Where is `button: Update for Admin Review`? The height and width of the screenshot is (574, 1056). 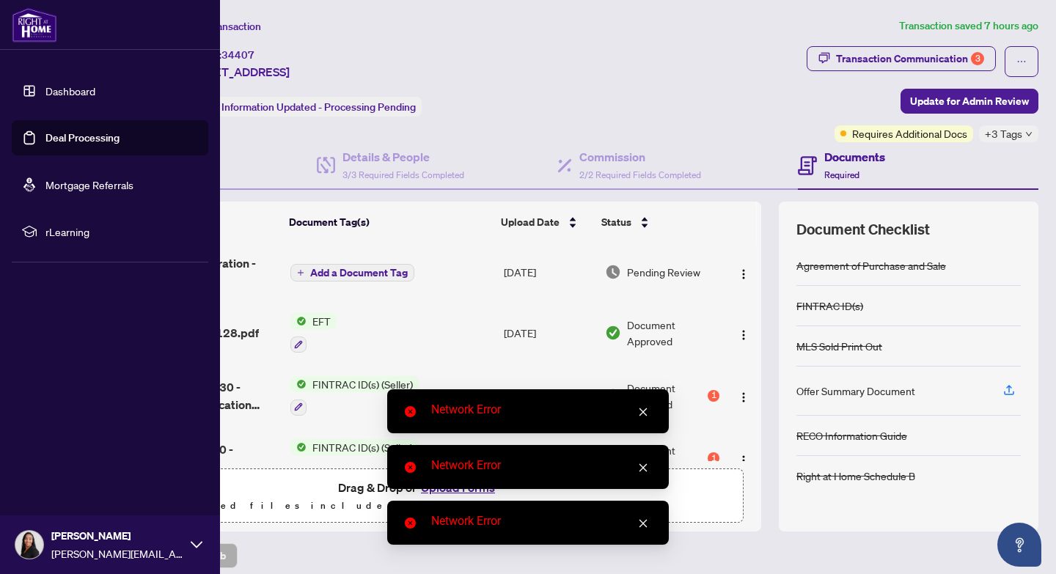
button: Update for Admin Review is located at coordinates (969, 101).